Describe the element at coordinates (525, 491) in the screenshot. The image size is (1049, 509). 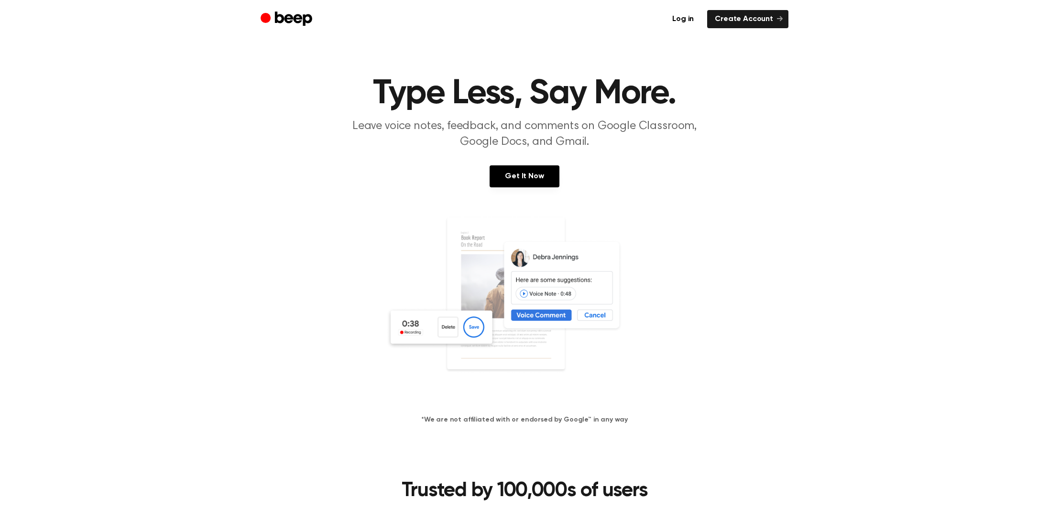
I see `h2: Trusted by 100,000s of users` at that location.